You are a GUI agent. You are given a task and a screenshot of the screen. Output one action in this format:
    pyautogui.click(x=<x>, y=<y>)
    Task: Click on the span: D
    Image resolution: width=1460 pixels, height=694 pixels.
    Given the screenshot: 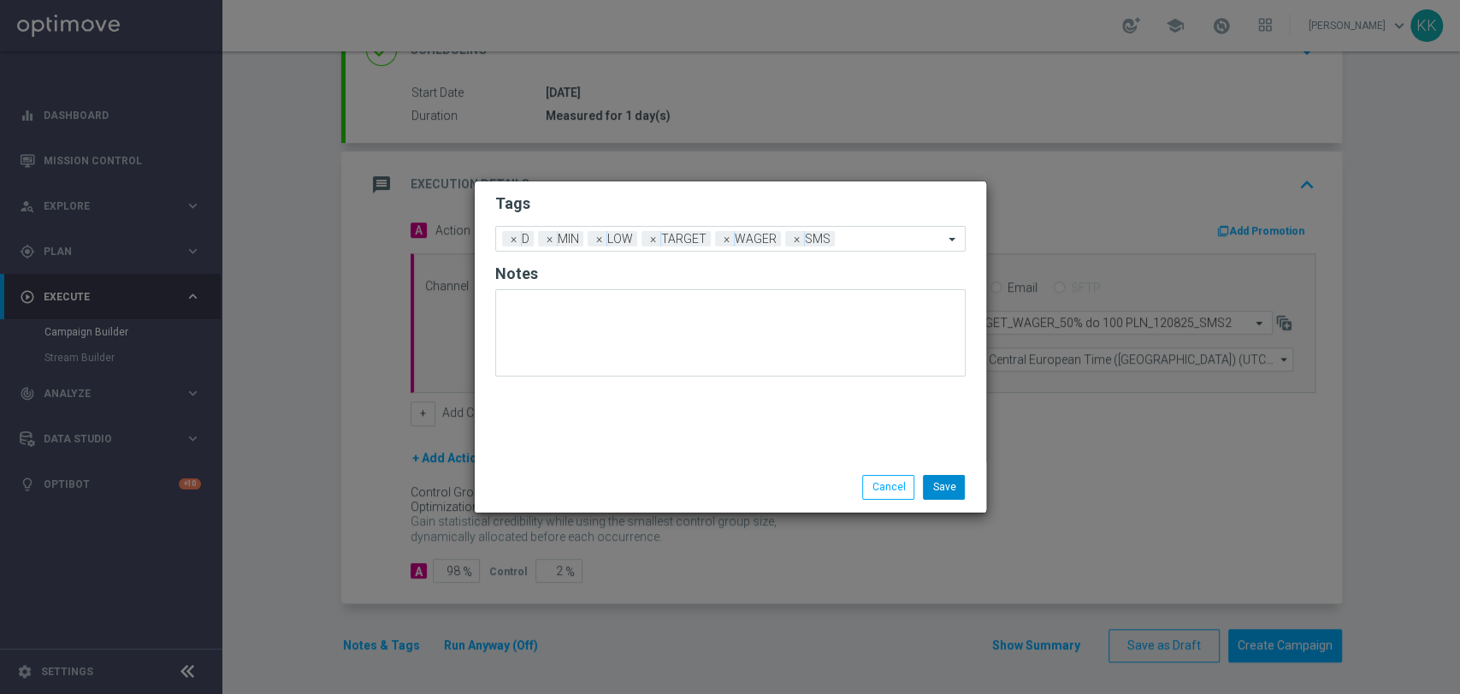 What is the action you would take?
    pyautogui.click(x=525, y=239)
    